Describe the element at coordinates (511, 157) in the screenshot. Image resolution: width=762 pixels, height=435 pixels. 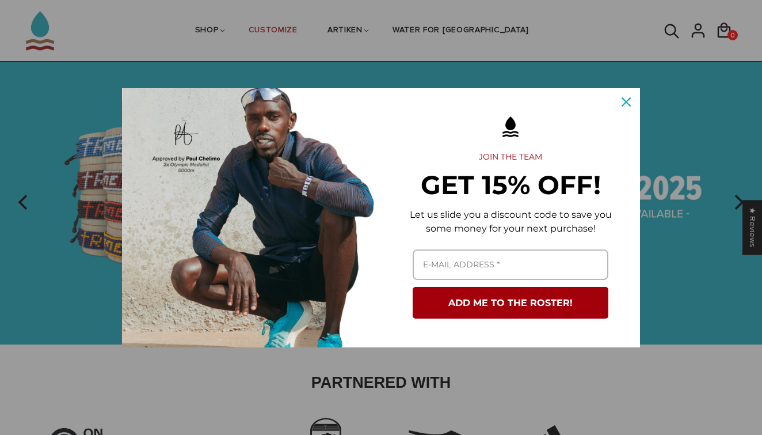
I see `h2: JOIN THE TEAM` at that location.